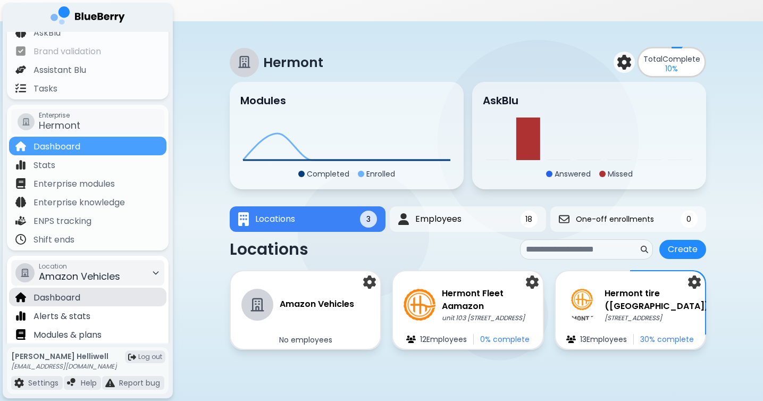 Image resolution: width=763 pixels, height=401 pixels. I want to click on p: Complete, so click(672, 59).